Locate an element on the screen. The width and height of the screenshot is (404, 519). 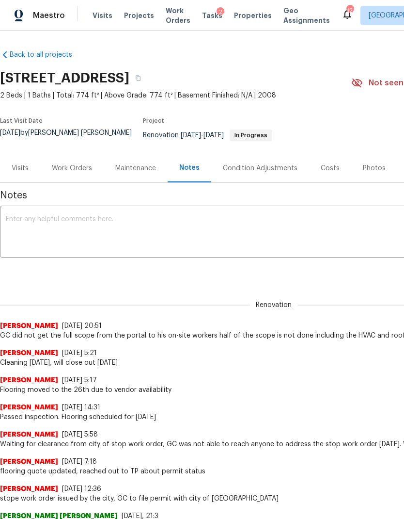
span: Projects is located at coordinates (139, 16).